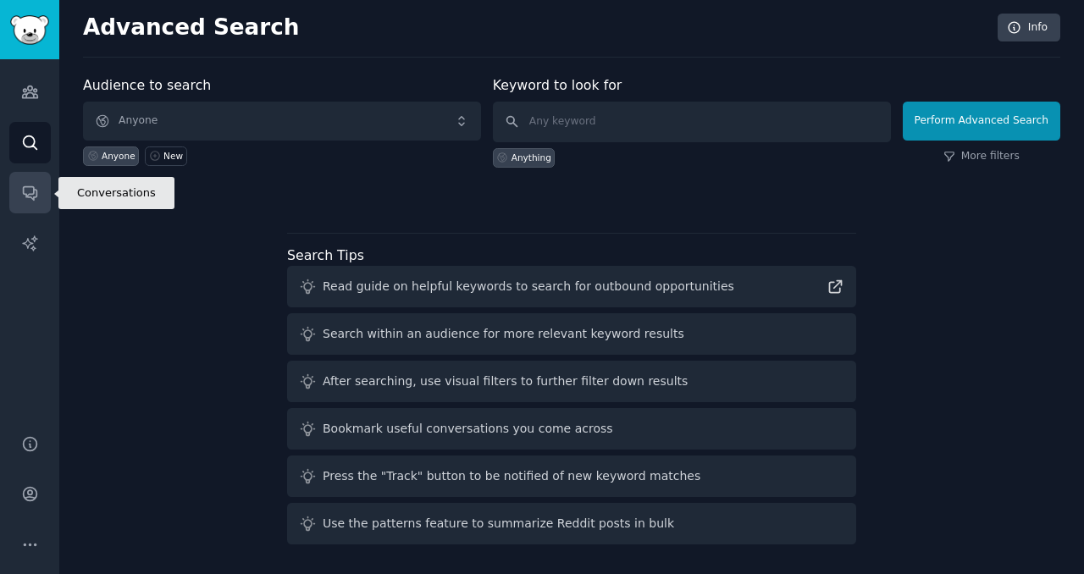 The image size is (1084, 574). Describe the element at coordinates (282, 121) in the screenshot. I see `span: Anyone` at that location.